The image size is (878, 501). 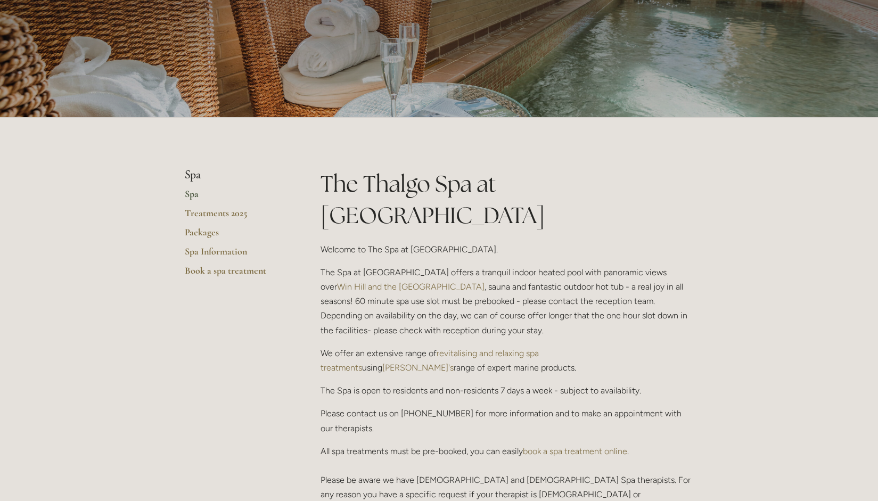 What do you see at coordinates (235, 236) in the screenshot?
I see `a: Packages` at bounding box center [235, 236].